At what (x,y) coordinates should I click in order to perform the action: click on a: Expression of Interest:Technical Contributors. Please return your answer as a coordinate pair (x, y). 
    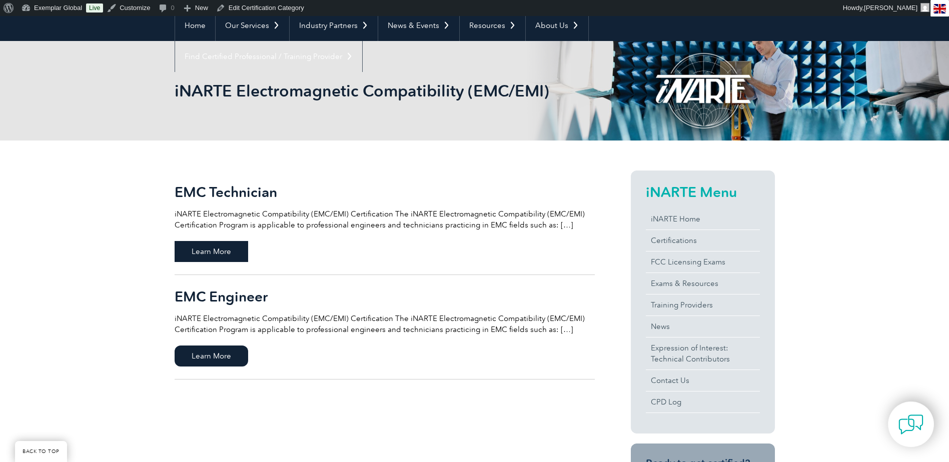
    Looking at the image, I should click on (703, 354).